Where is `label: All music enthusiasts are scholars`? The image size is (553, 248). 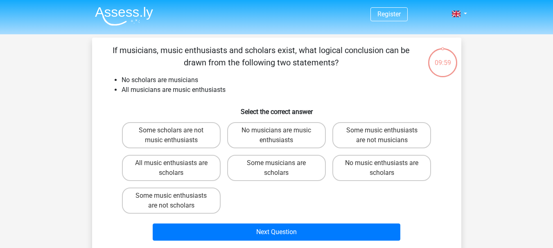 label: All music enthusiasts are scholars is located at coordinates (171, 168).